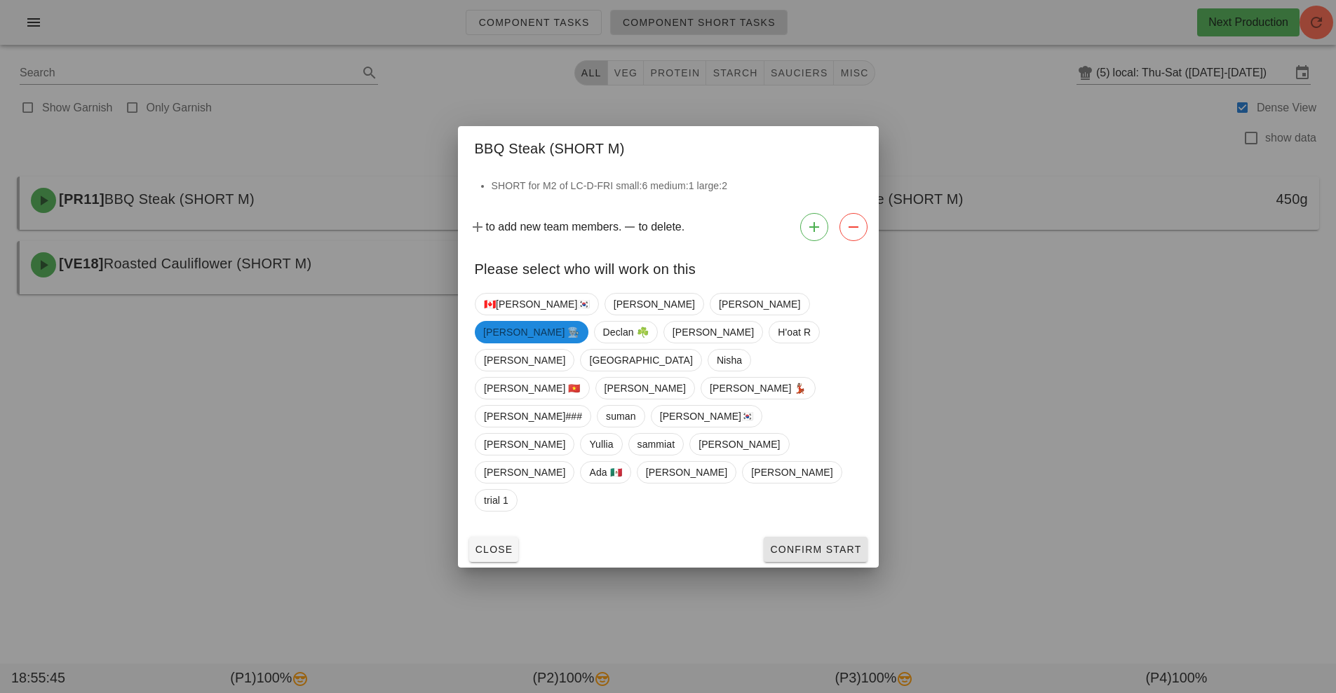 The width and height of the screenshot is (1336, 693). I want to click on div: to add new team members. to delete., so click(668, 227).